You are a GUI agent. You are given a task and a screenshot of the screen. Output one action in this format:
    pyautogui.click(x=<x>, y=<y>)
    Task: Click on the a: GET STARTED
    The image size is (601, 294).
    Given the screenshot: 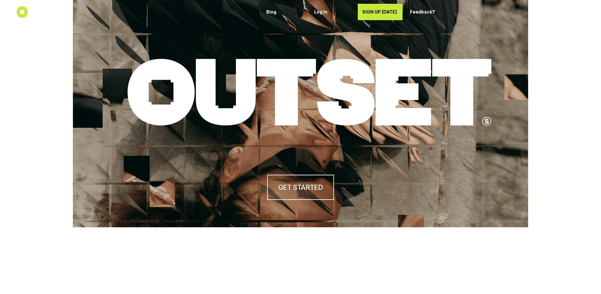 What is the action you would take?
    pyautogui.click(x=300, y=188)
    